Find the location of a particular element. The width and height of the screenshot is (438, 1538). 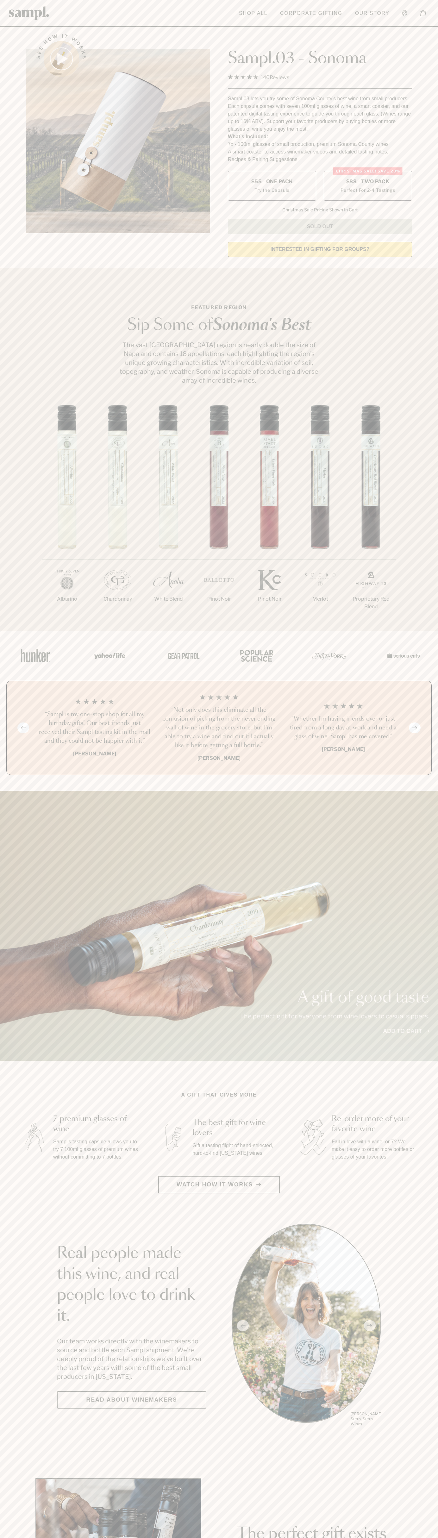

img: Artboard_5_7fdae55a-36fd-43f7-8bfd-f74a06a2878e_x450.png is located at coordinates (182, 656).